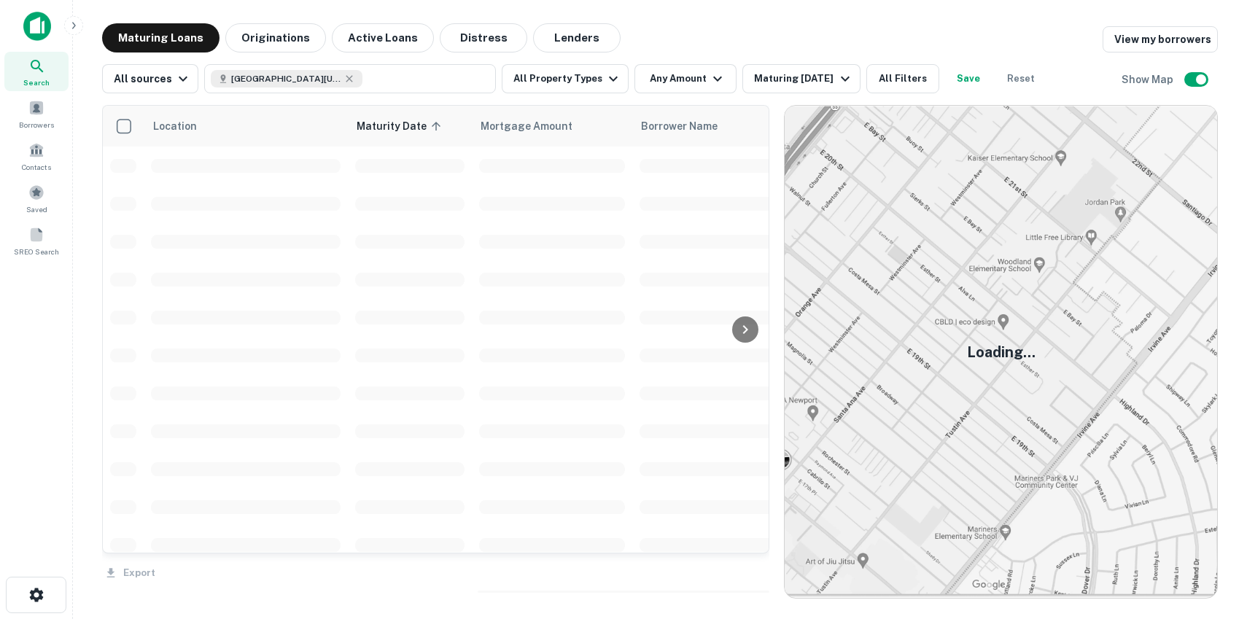 This screenshot has width=1247, height=619. Describe the element at coordinates (276, 38) in the screenshot. I see `button: Originations` at that location.